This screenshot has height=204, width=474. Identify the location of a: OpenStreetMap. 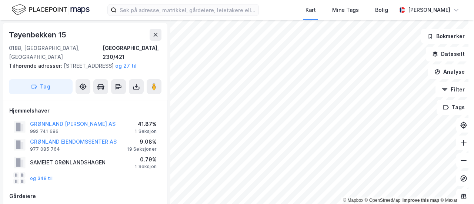
(383, 200).